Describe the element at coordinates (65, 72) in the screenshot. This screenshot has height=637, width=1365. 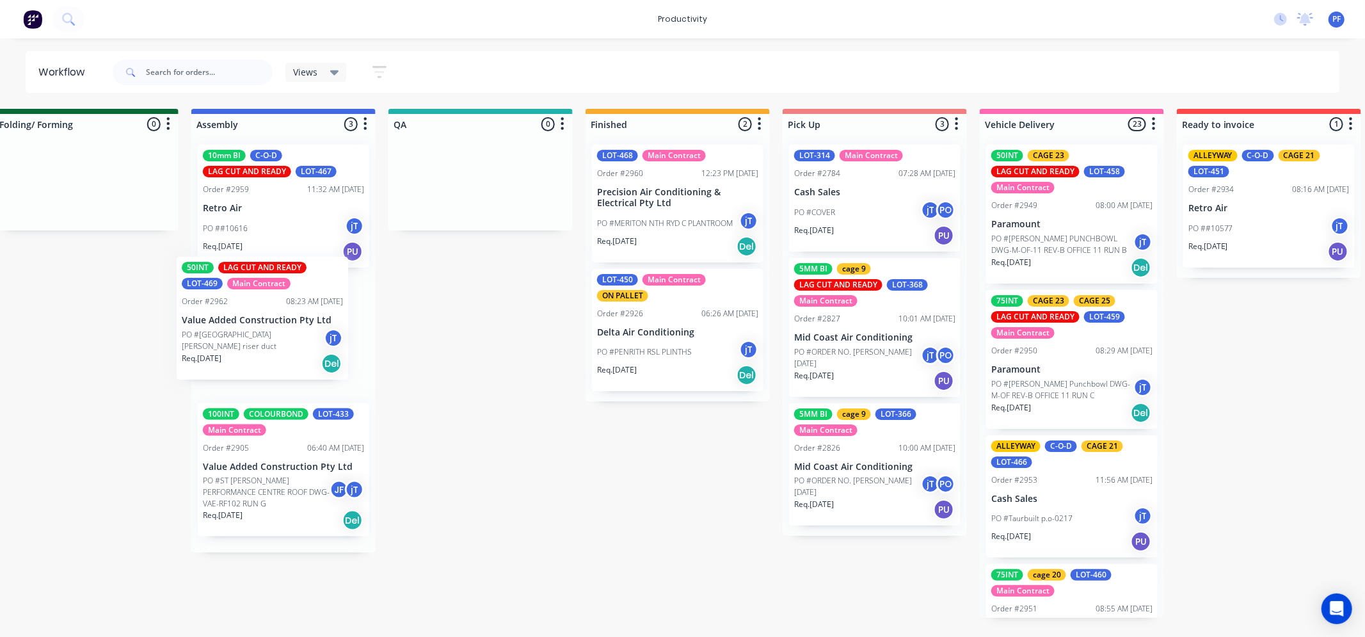
I see `div: Workflow` at that location.